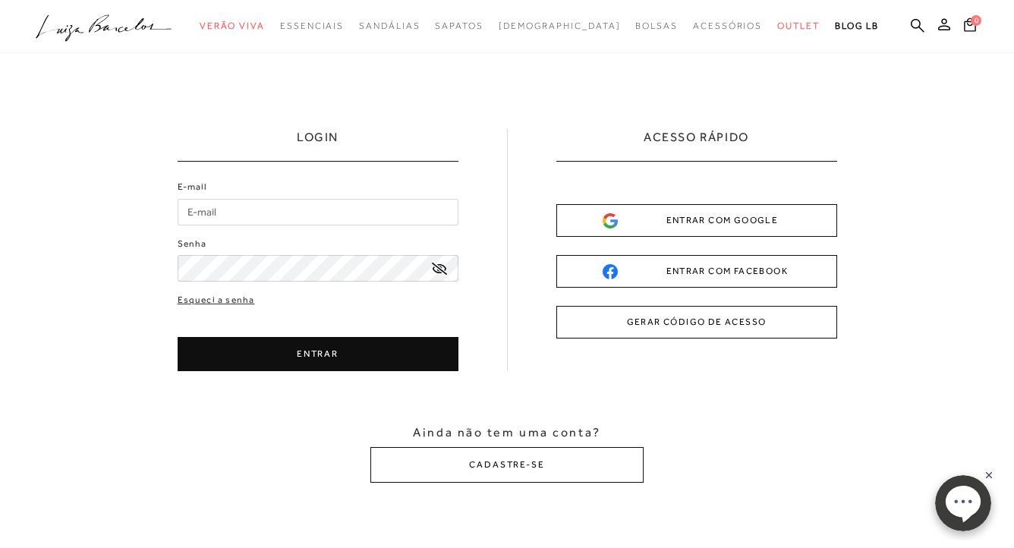 This screenshot has width=1014, height=548. Describe the element at coordinates (696, 271) in the screenshot. I see `div: ENTRAR COM FACEBOOK` at that location.